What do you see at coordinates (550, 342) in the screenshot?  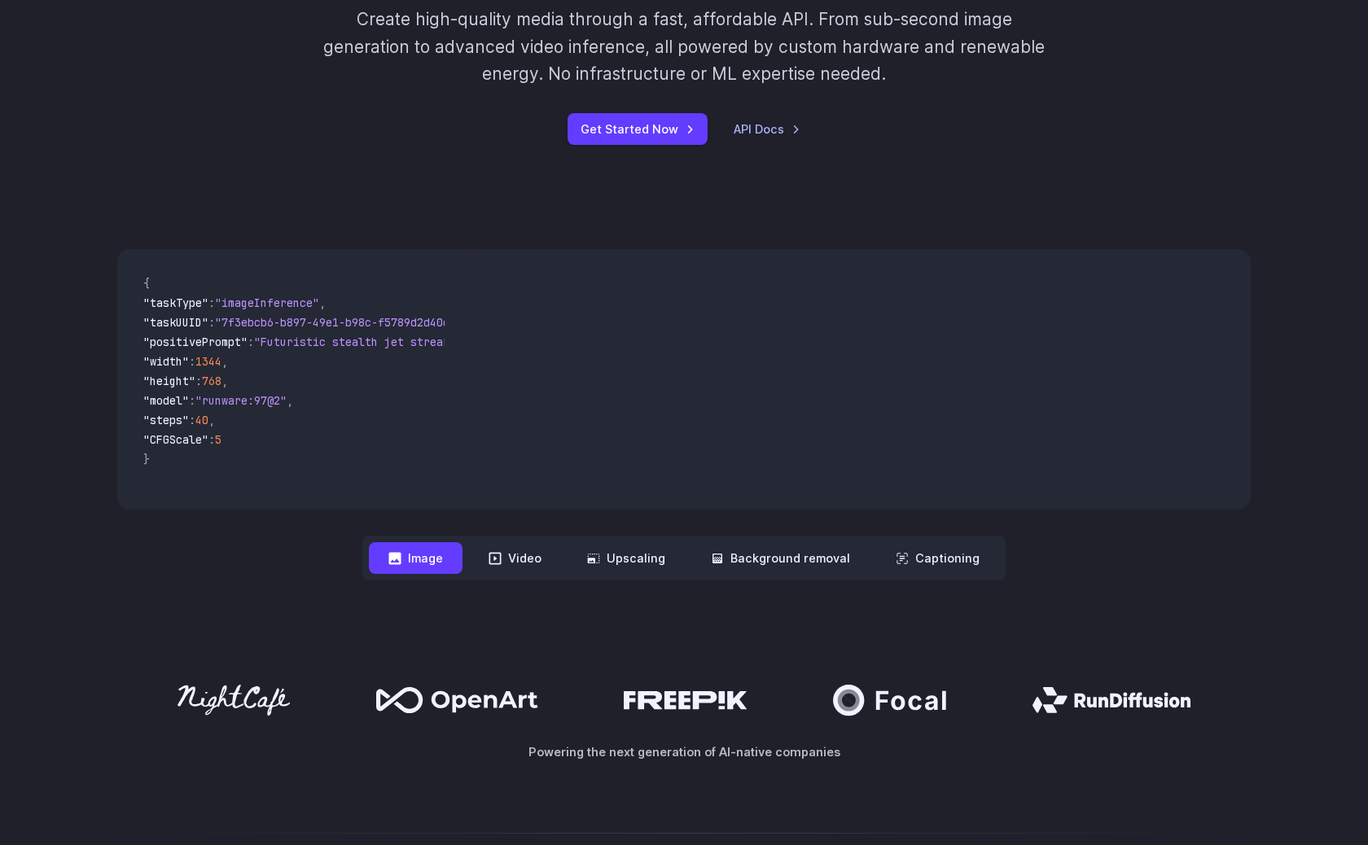 I see `span: "Futuristic stealth jet streaking through a neon-lit cityscape with glowing purple exhaust"` at bounding box center [550, 342].